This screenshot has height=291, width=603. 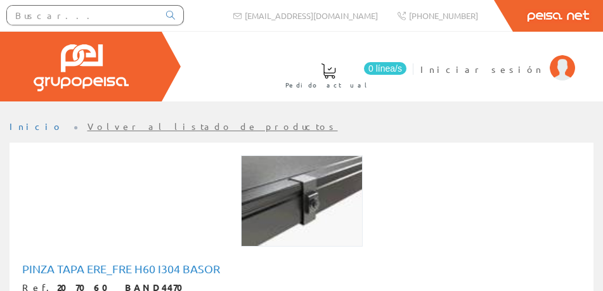 I want to click on img: Foto artículo Pinza Tapa Ere_fre H60 I304 Basor (192x144.42477876106), so click(x=302, y=201).